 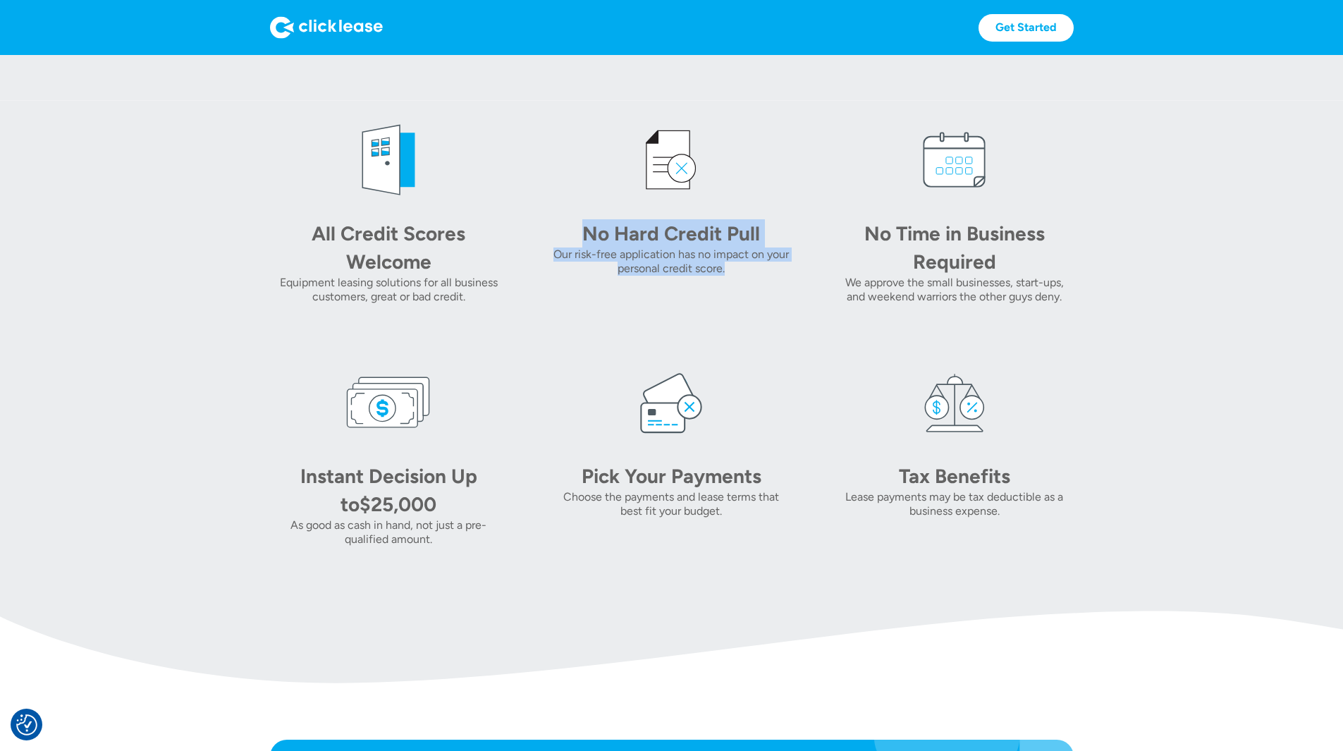 What do you see at coordinates (954, 402) in the screenshot?
I see `img: tax icon` at bounding box center [954, 402].